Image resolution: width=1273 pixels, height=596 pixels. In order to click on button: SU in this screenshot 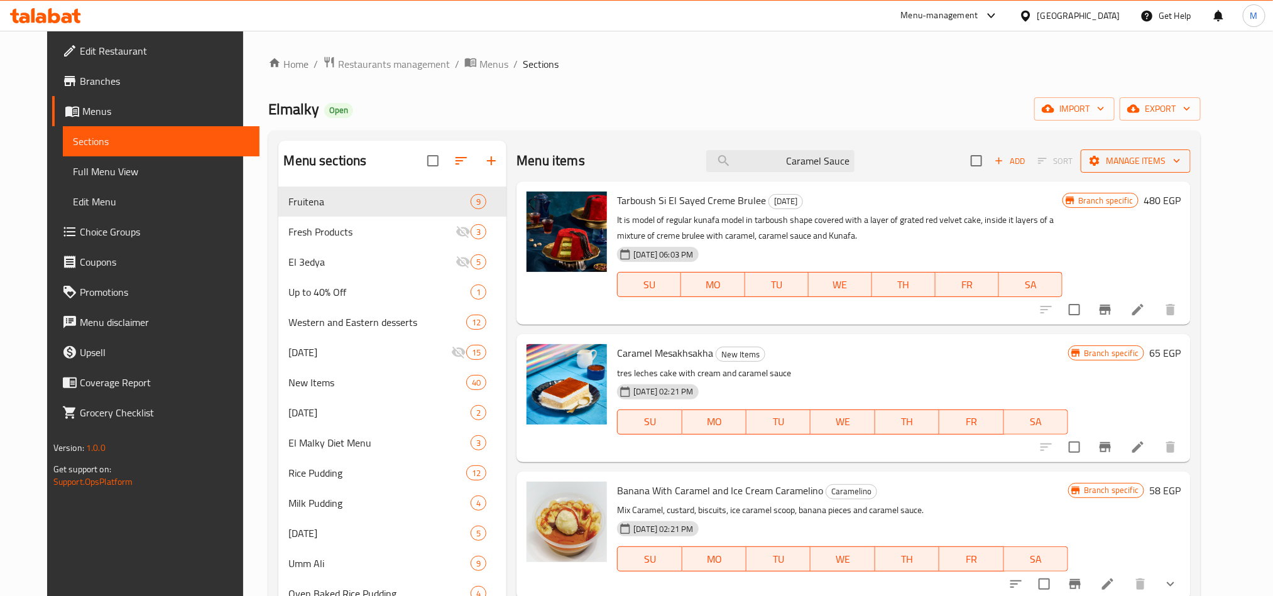, I will do `click(649, 422)`.